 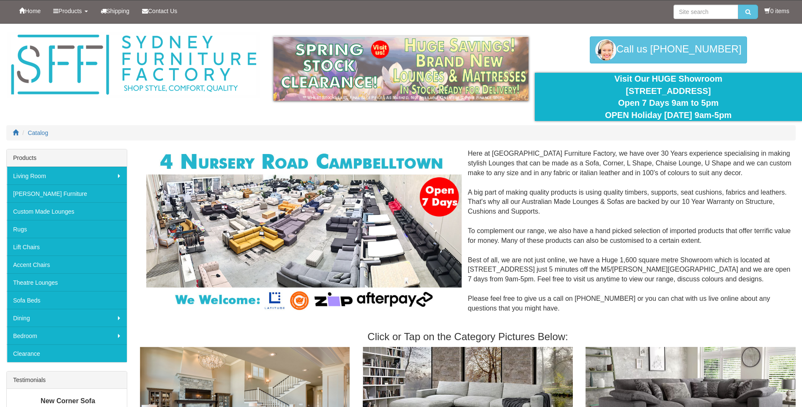 What do you see at coordinates (67, 300) in the screenshot?
I see `a: Sofa Beds` at bounding box center [67, 300].